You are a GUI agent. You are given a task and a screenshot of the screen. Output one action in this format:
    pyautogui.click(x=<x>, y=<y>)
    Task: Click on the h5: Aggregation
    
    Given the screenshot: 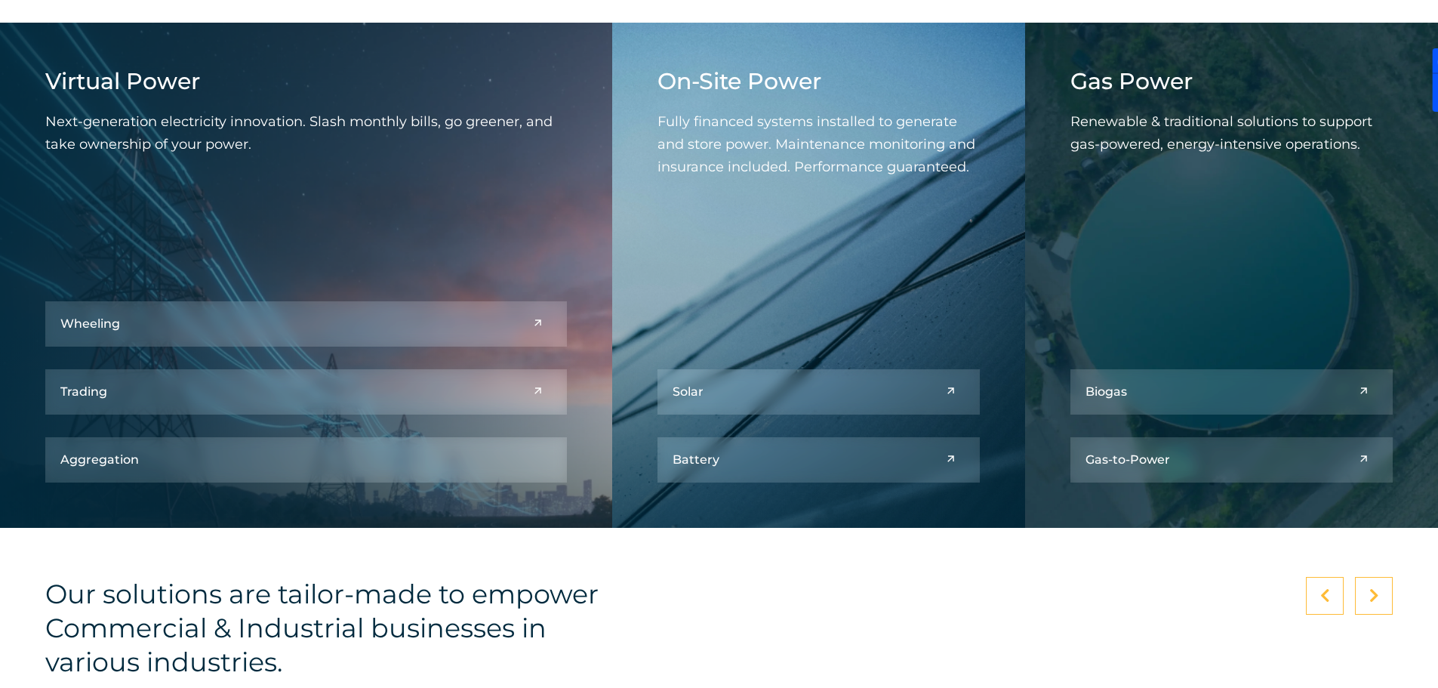 What is the action you would take?
    pyautogui.click(x=100, y=459)
    